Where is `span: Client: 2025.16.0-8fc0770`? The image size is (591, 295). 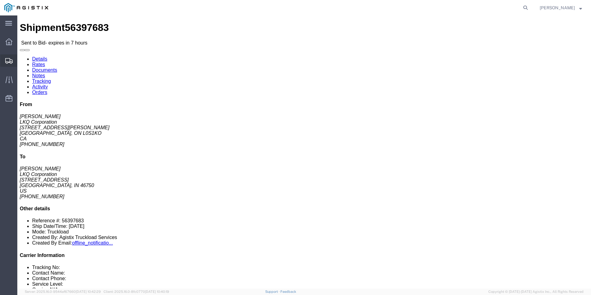 span: Client: 2025.16.0-8fc0770 is located at coordinates (136, 291).